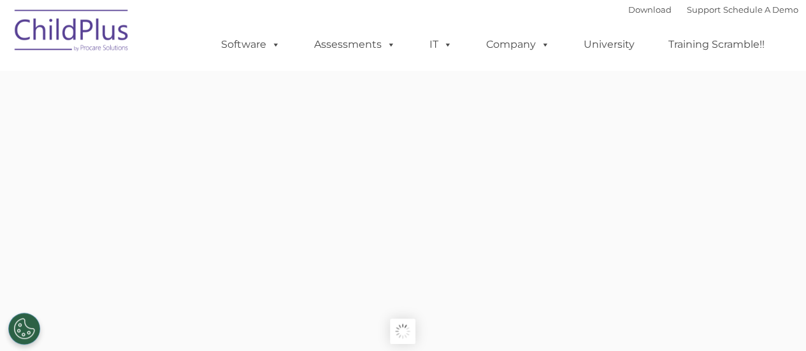 The image size is (806, 351). What do you see at coordinates (761, 10) in the screenshot?
I see `a: Schedule A Demo` at bounding box center [761, 10].